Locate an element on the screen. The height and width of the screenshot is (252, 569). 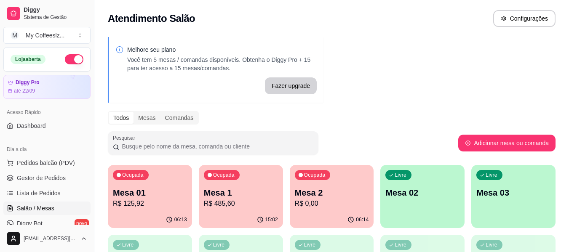
div: Comandas is located at coordinates (179, 118).